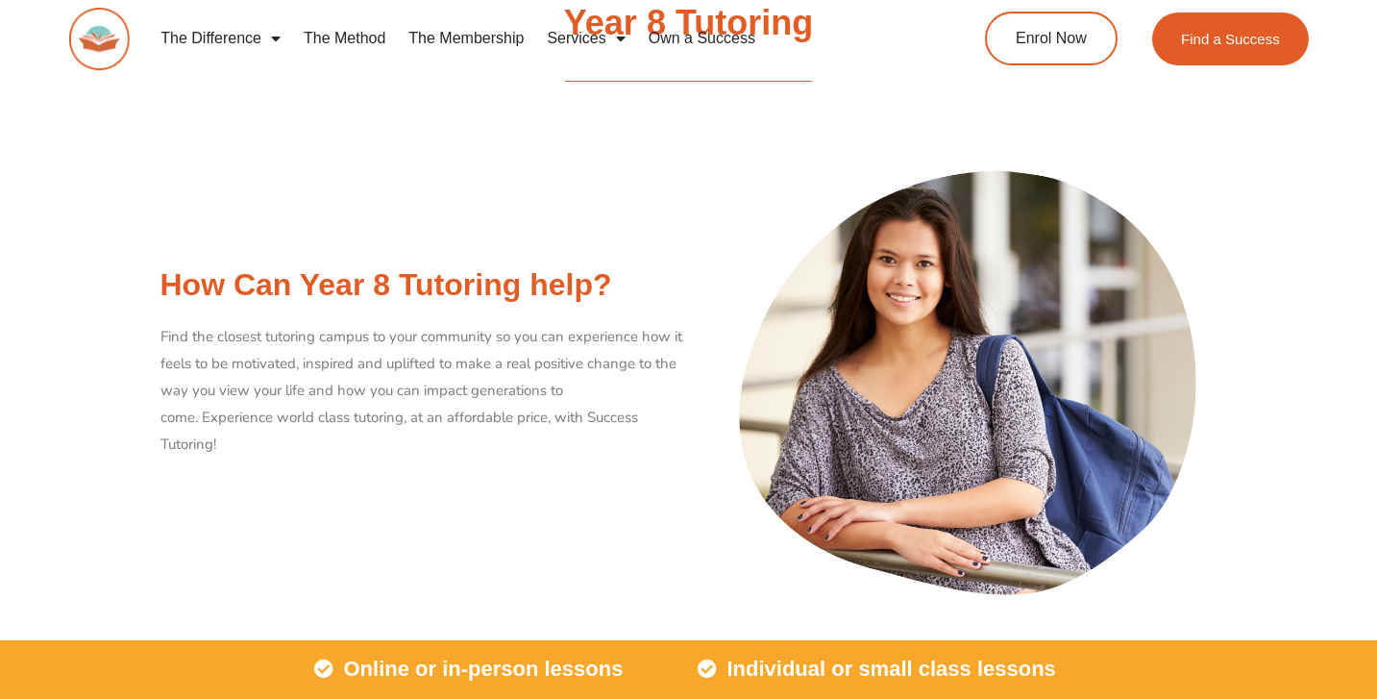 This screenshot has height=699, width=1377. Describe the element at coordinates (585, 38) in the screenshot. I see `a: Services` at that location.